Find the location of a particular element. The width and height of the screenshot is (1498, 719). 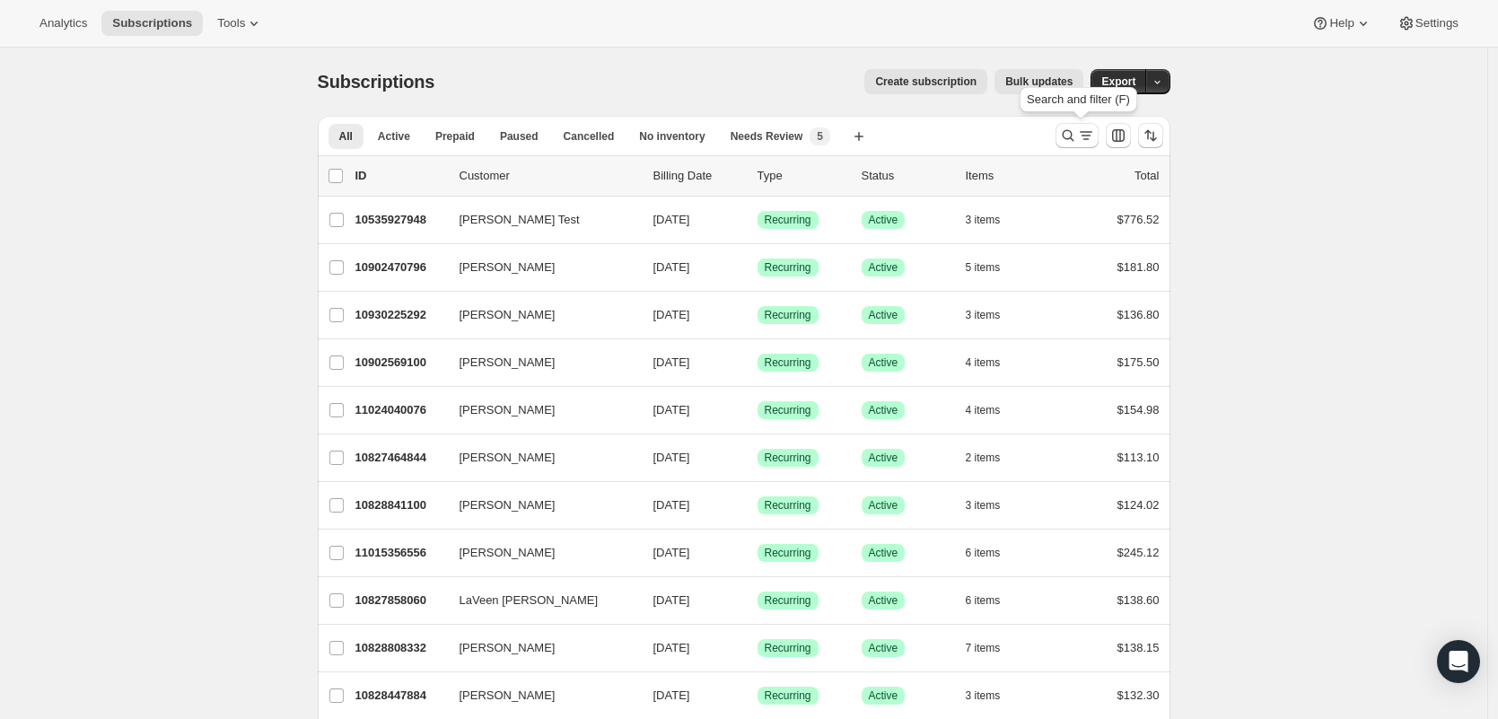

span: Bulk updates is located at coordinates (1039, 82).